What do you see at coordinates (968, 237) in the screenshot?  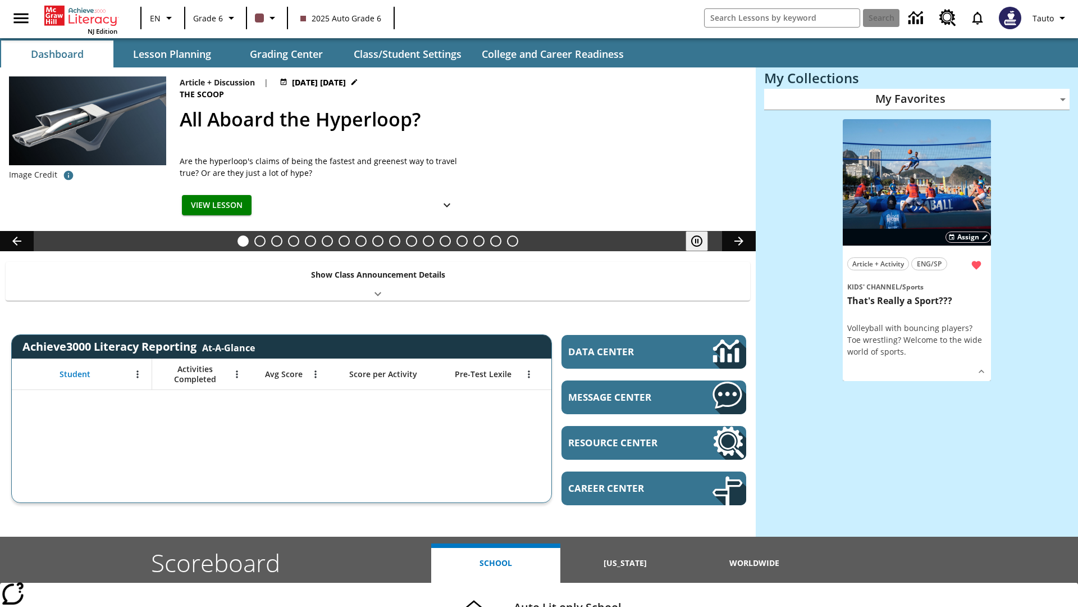 I see `button: Assign Choose Dates` at bounding box center [968, 237].